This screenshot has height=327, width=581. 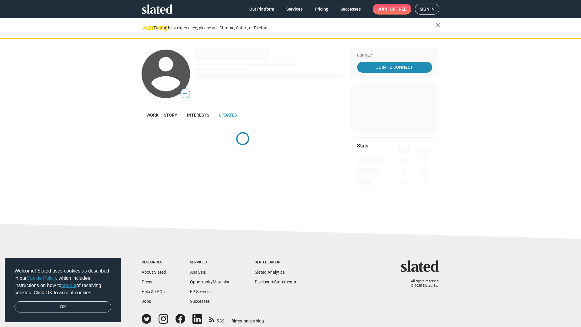 I want to click on a: Interests, so click(x=198, y=115).